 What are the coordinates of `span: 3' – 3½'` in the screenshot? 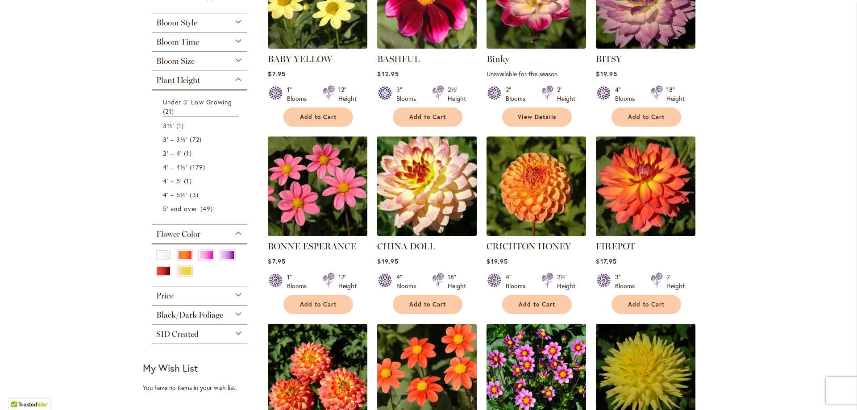 It's located at (175, 139).